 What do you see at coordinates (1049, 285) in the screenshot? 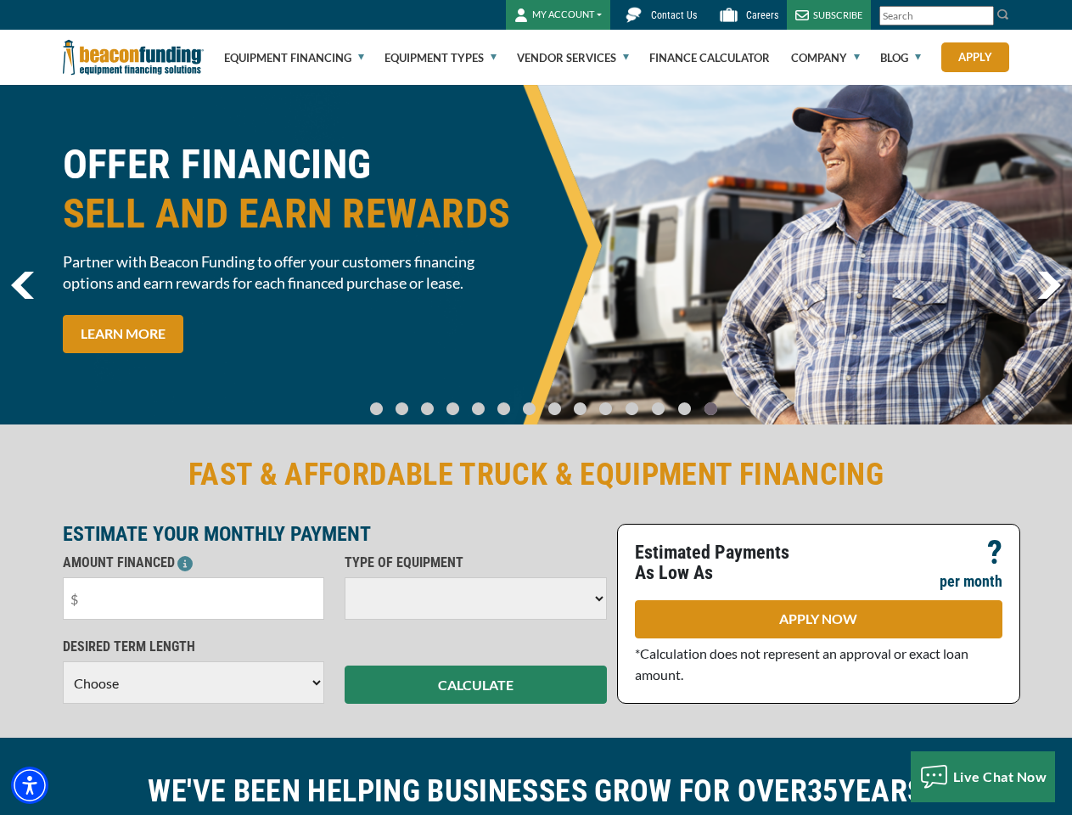
I see `a: next` at bounding box center [1049, 285].